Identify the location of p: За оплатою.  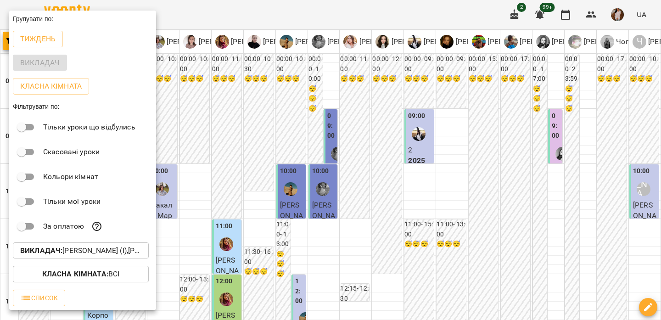
(63, 226).